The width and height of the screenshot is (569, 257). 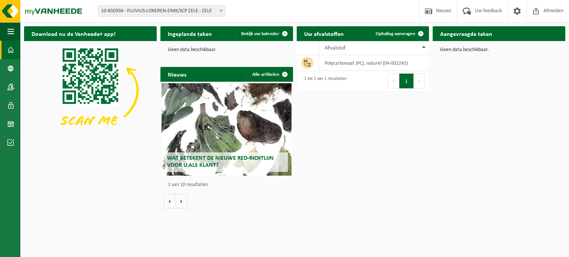 I want to click on button: 1, so click(x=406, y=81).